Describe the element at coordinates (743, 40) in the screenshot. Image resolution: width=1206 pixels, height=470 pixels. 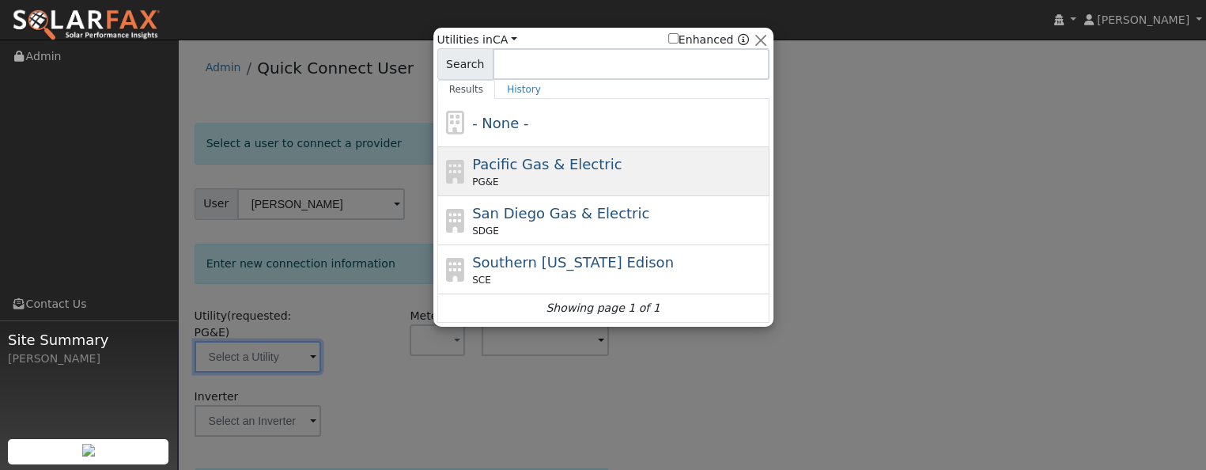
I see `a: Enhanced Providers` at that location.